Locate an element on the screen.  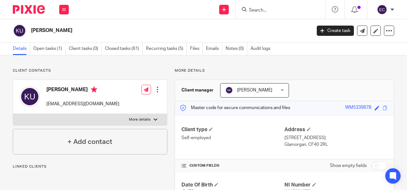
a: Notes (0) is located at coordinates (236, 49).